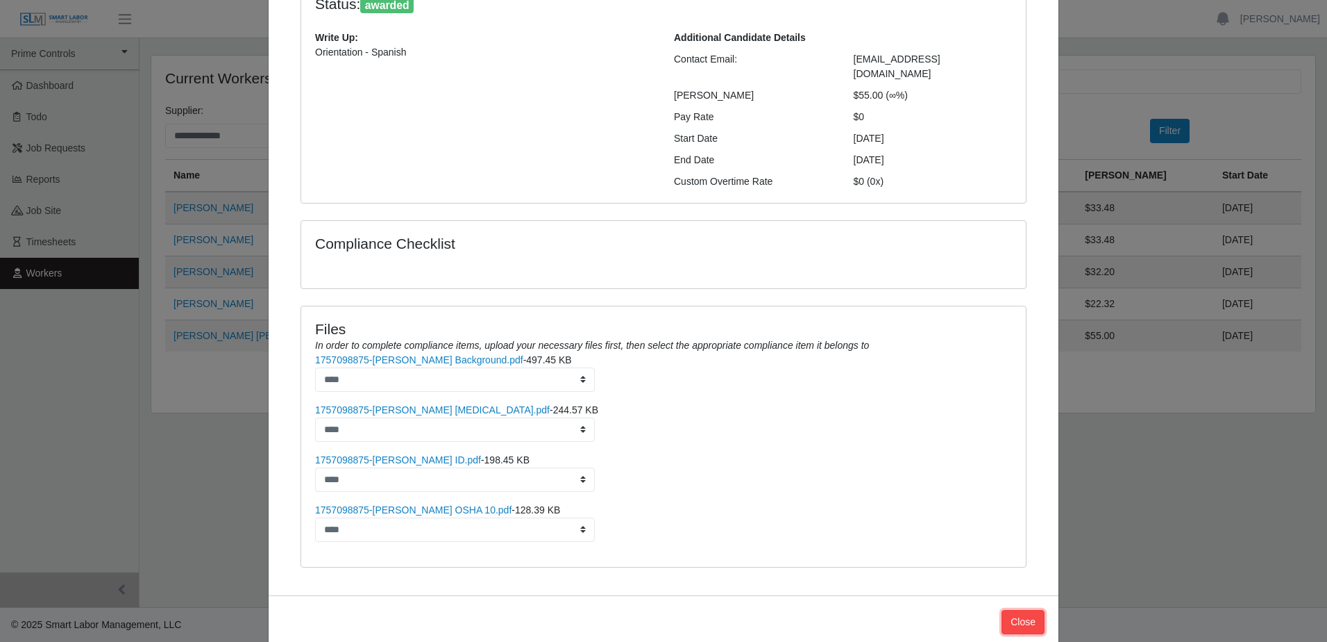 This screenshot has height=642, width=1327. I want to click on div: End Date, so click(753, 160).